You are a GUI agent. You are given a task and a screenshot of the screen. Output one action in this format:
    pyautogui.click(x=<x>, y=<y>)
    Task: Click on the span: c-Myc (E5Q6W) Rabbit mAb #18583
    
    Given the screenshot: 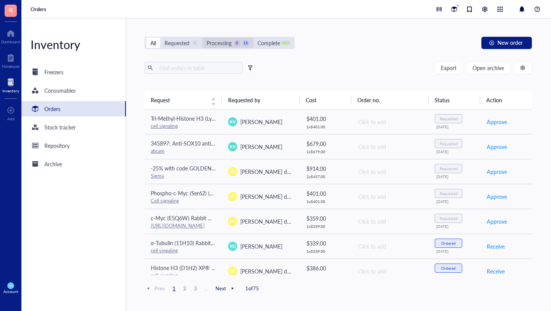 What is the action you would take?
    pyautogui.click(x=195, y=218)
    